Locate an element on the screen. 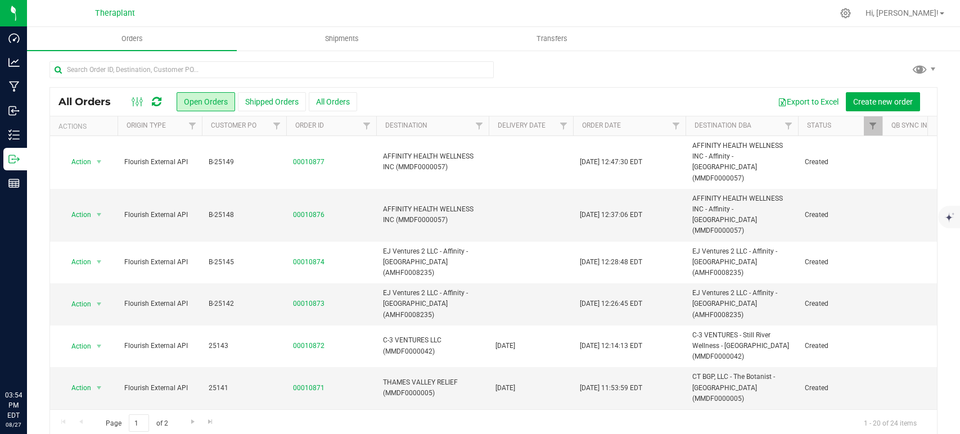 This screenshot has height=434, width=960. inline-svg: Inventory is located at coordinates (14, 135).